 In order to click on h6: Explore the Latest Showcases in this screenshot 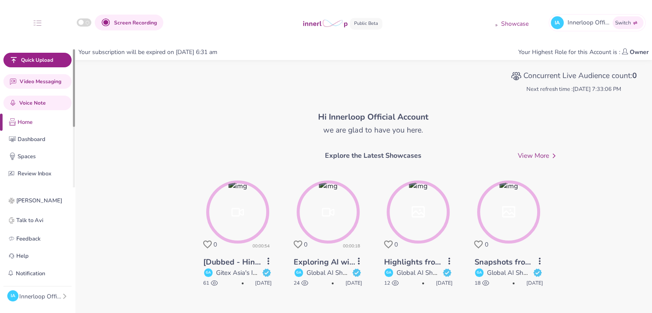, I will do `click(373, 156)`.